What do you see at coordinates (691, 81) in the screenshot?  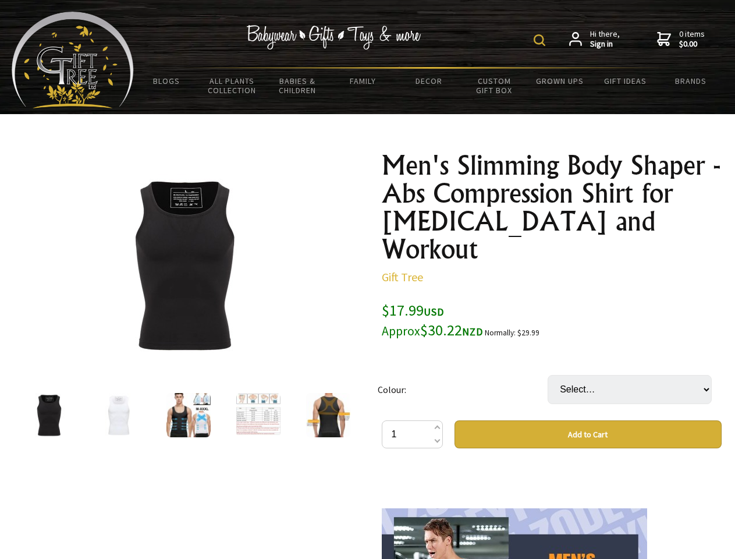 I see `a: Brands` at bounding box center [691, 81].